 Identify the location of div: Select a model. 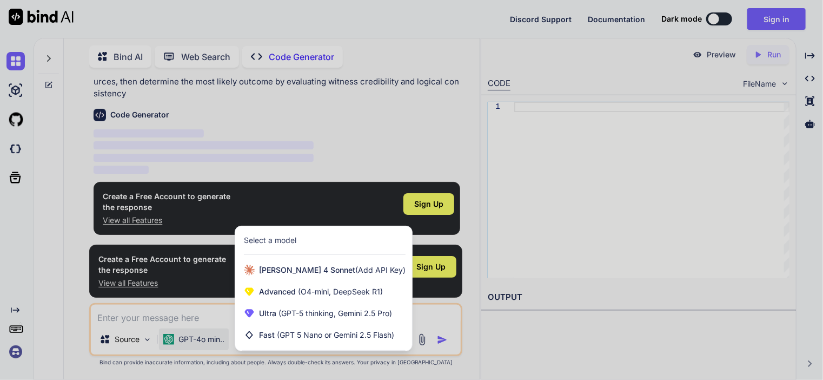
(270, 240).